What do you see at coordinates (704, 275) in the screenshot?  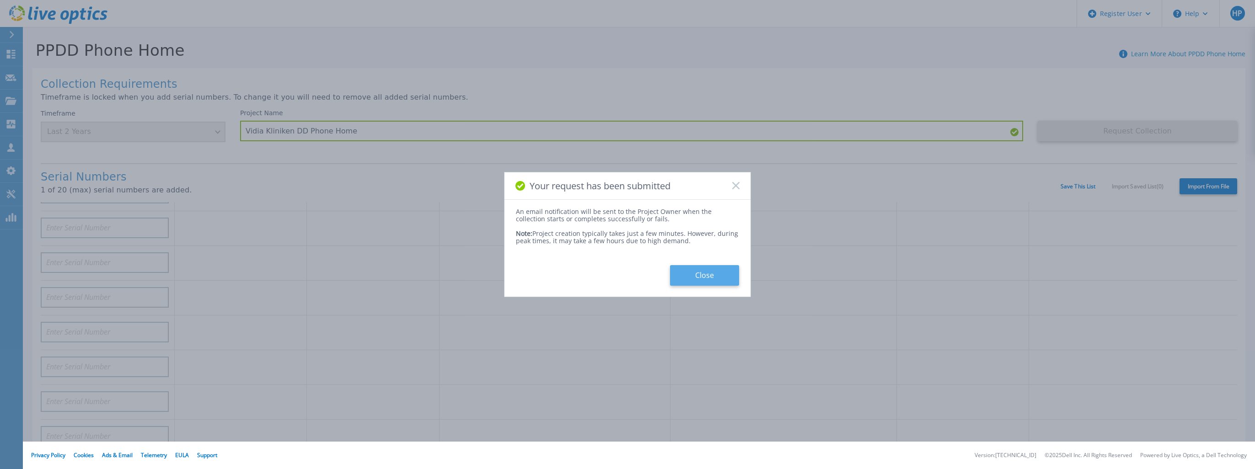 I see `button: Close` at bounding box center [704, 275].